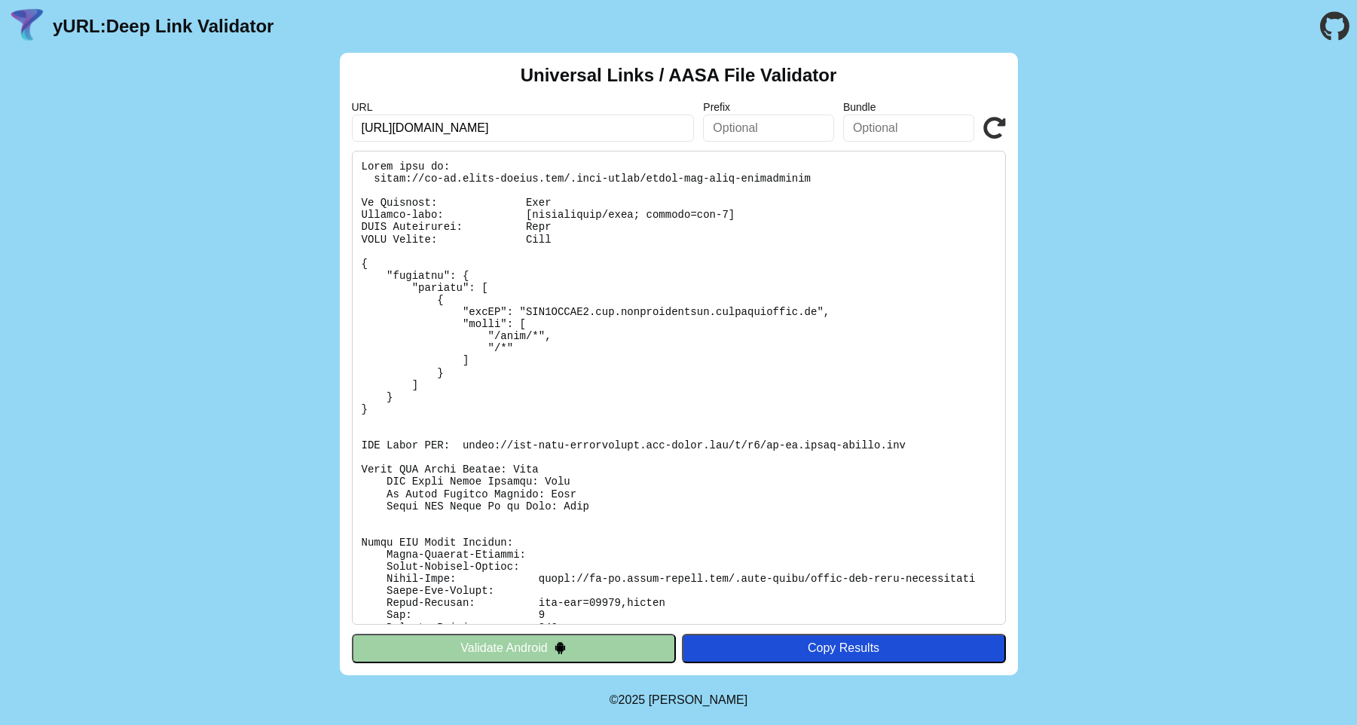 This screenshot has height=725, width=1357. What do you see at coordinates (909, 107) in the screenshot?
I see `label: Bundle` at bounding box center [909, 107].